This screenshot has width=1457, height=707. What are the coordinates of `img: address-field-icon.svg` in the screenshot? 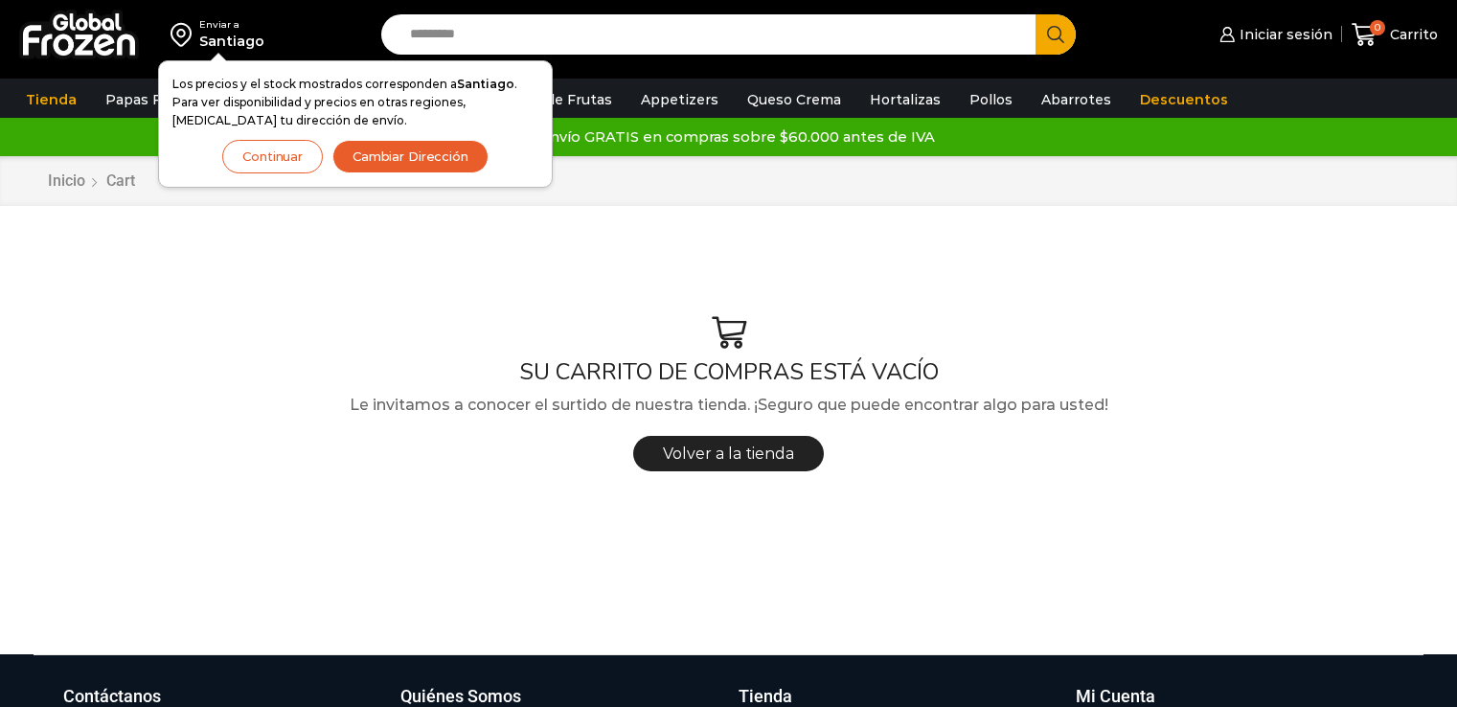 It's located at (185, 34).